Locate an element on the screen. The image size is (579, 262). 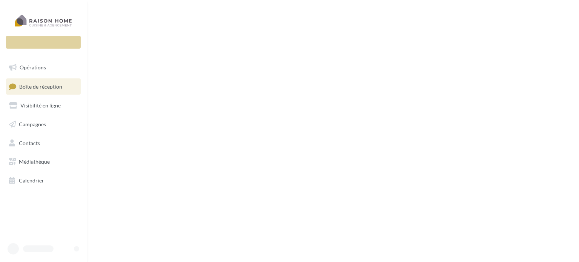
a: Calendrier is located at coordinates (43, 181).